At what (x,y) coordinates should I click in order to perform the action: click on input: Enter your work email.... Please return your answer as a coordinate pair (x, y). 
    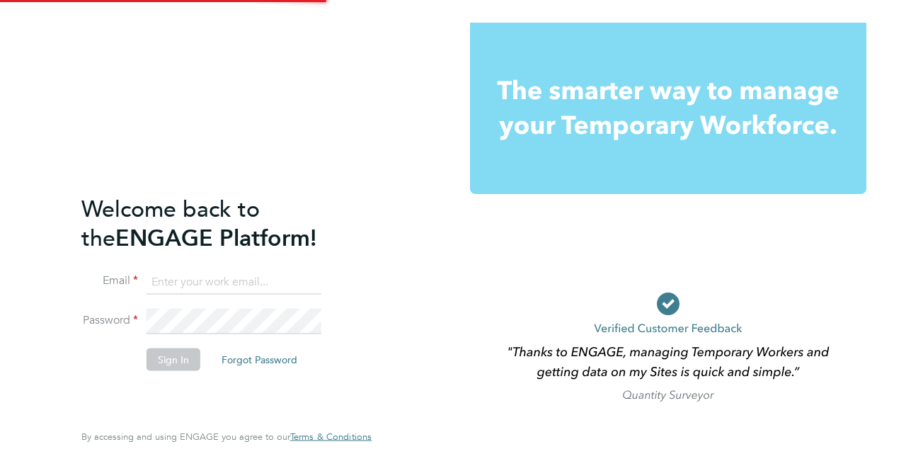
    Looking at the image, I should click on (234, 282).